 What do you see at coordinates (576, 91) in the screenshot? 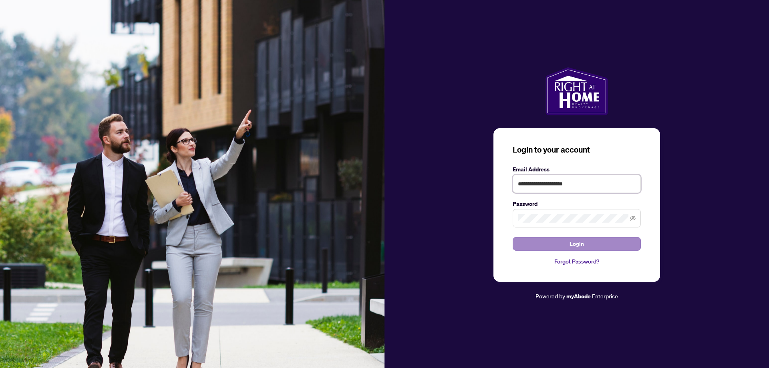
I see `img: ma-logo` at bounding box center [576, 91].